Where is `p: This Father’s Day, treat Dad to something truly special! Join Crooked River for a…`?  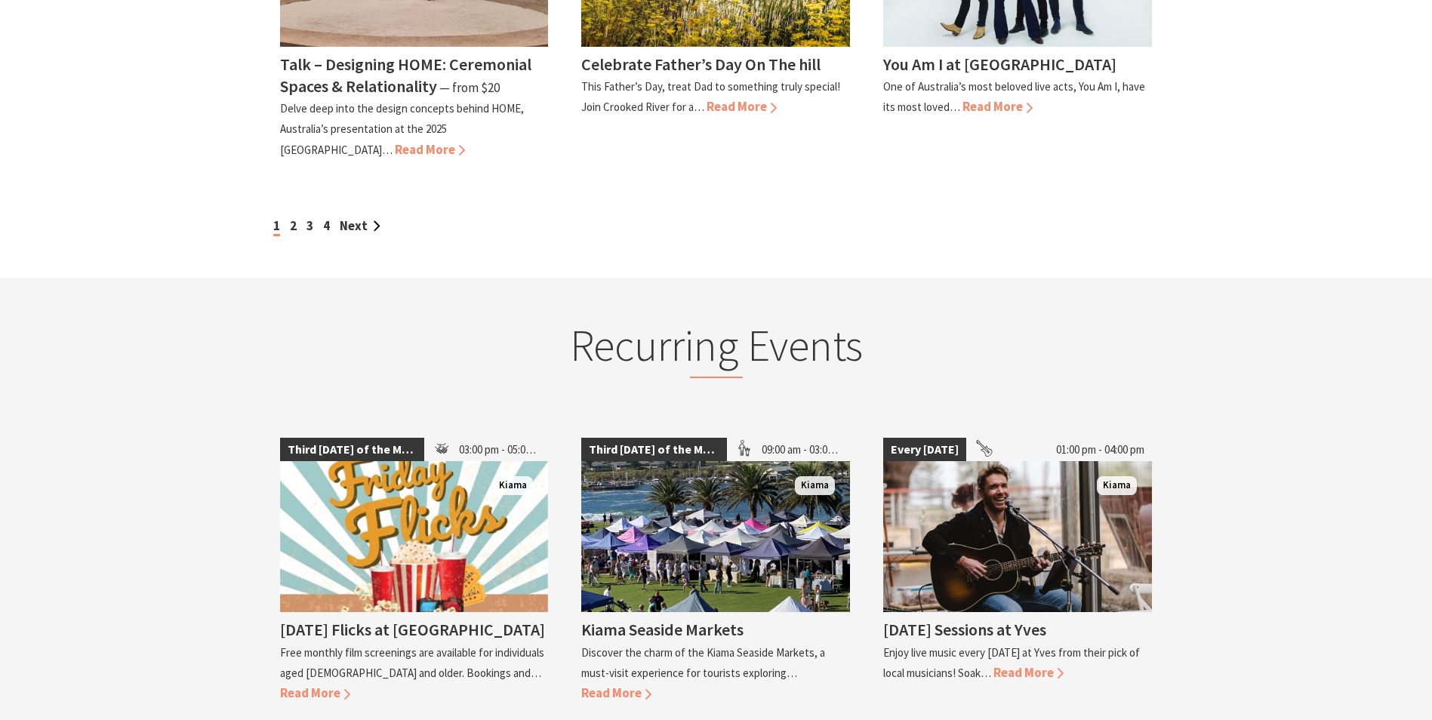
p: This Father’s Day, treat Dad to something truly special! Join Crooked River for a… is located at coordinates (710, 97).